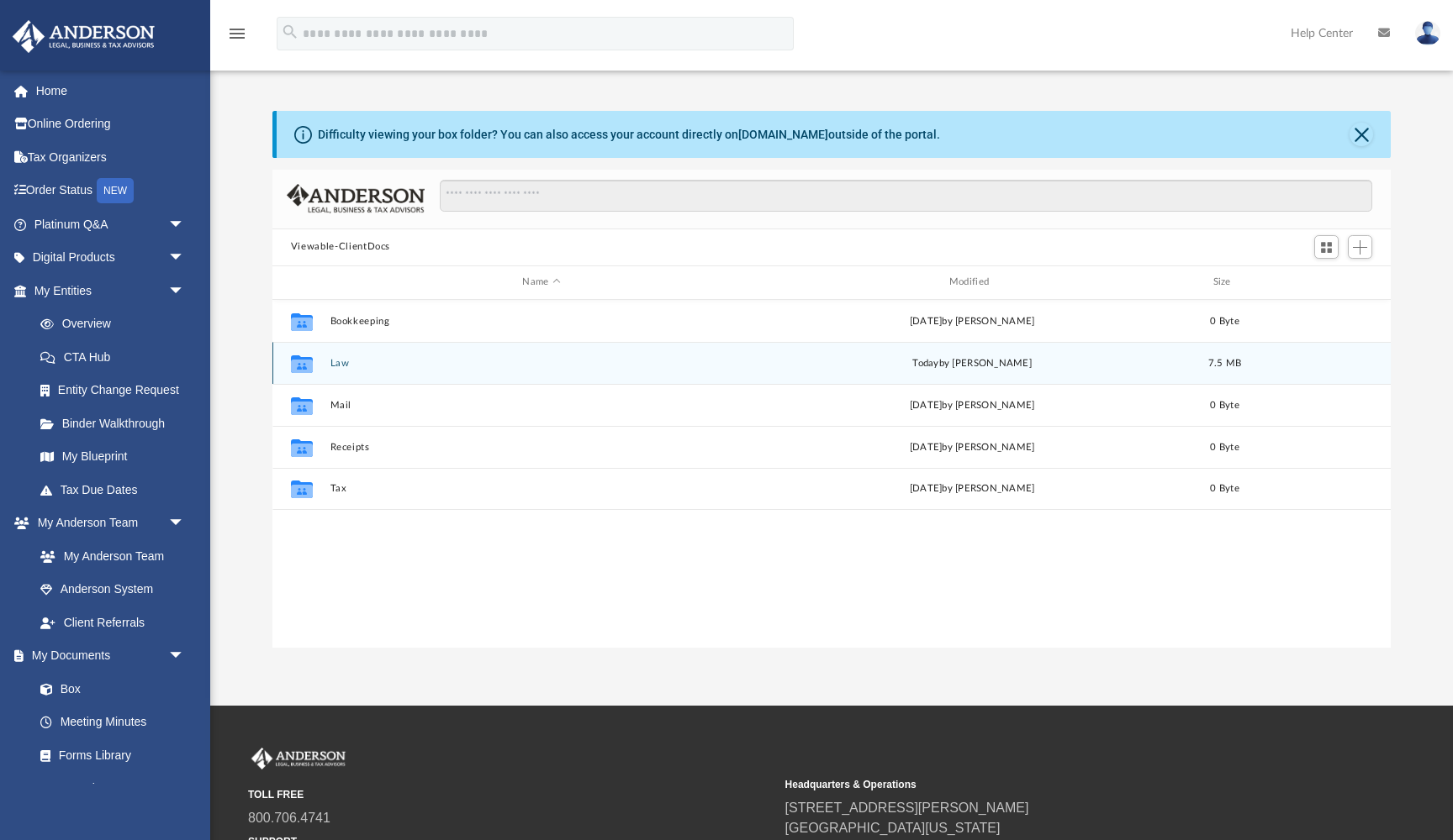 The width and height of the screenshot is (1453, 840). What do you see at coordinates (112, 623) in the screenshot?
I see `a: Client Referrals` at bounding box center [112, 623].